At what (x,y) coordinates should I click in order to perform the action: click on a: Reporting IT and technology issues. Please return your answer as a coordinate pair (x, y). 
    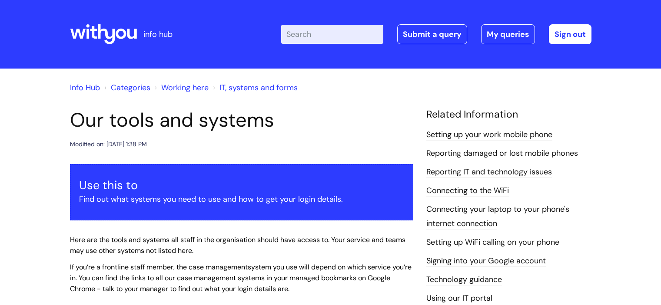
    Looking at the image, I should click on (489, 172).